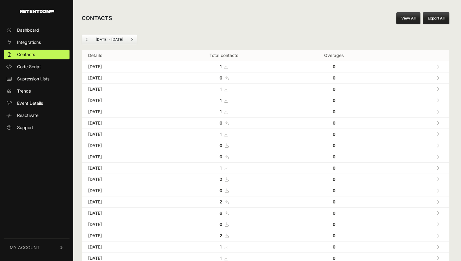 The width and height of the screenshot is (461, 261). What do you see at coordinates (37, 247) in the screenshot?
I see `a: MY ACCOUNT` at bounding box center [37, 247].